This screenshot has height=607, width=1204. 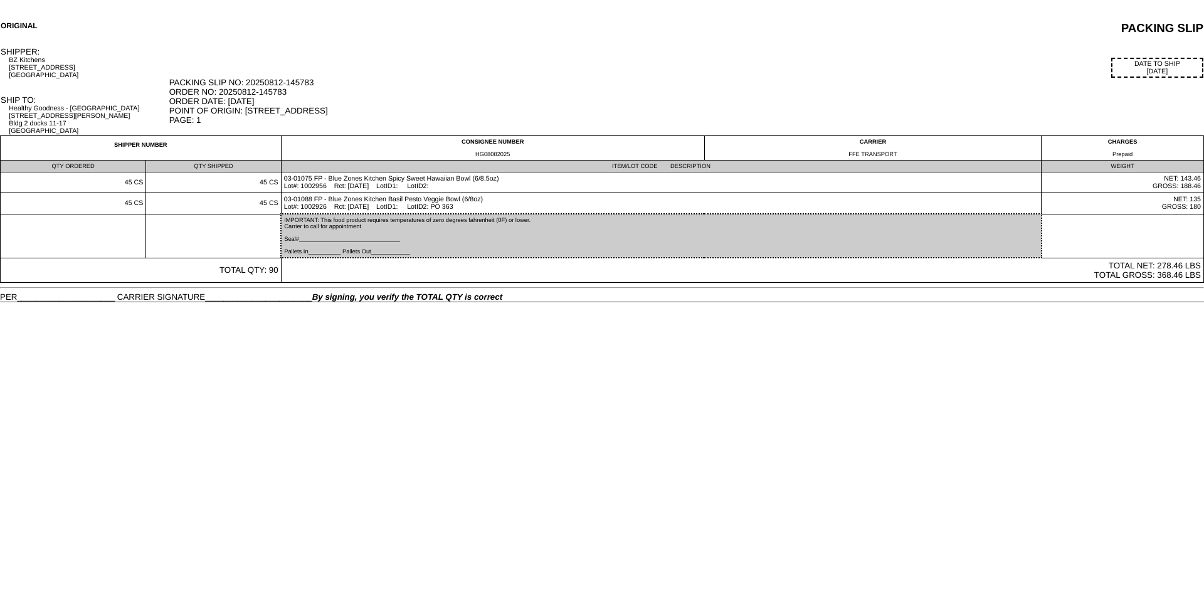 I want to click on div: SHIP TO:, so click(x=84, y=100).